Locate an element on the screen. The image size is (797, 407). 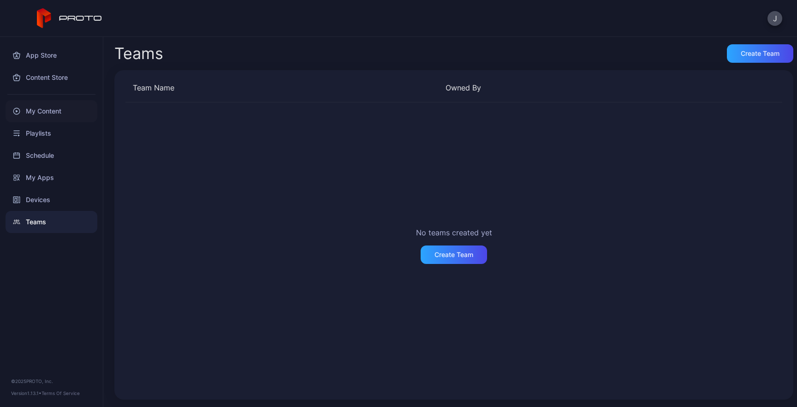
button: J is located at coordinates (775, 18).